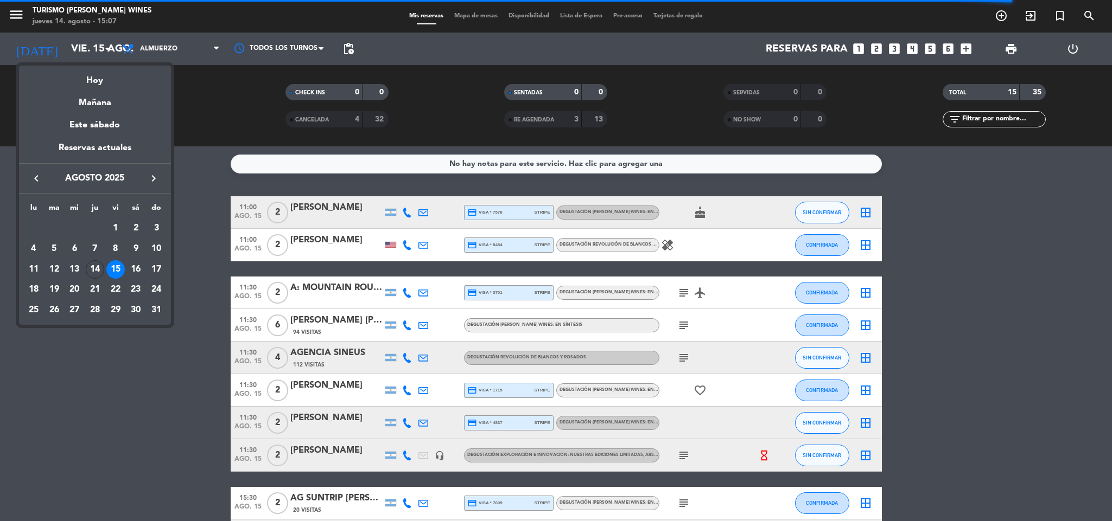  I want to click on div: Reservas actuales, so click(95, 152).